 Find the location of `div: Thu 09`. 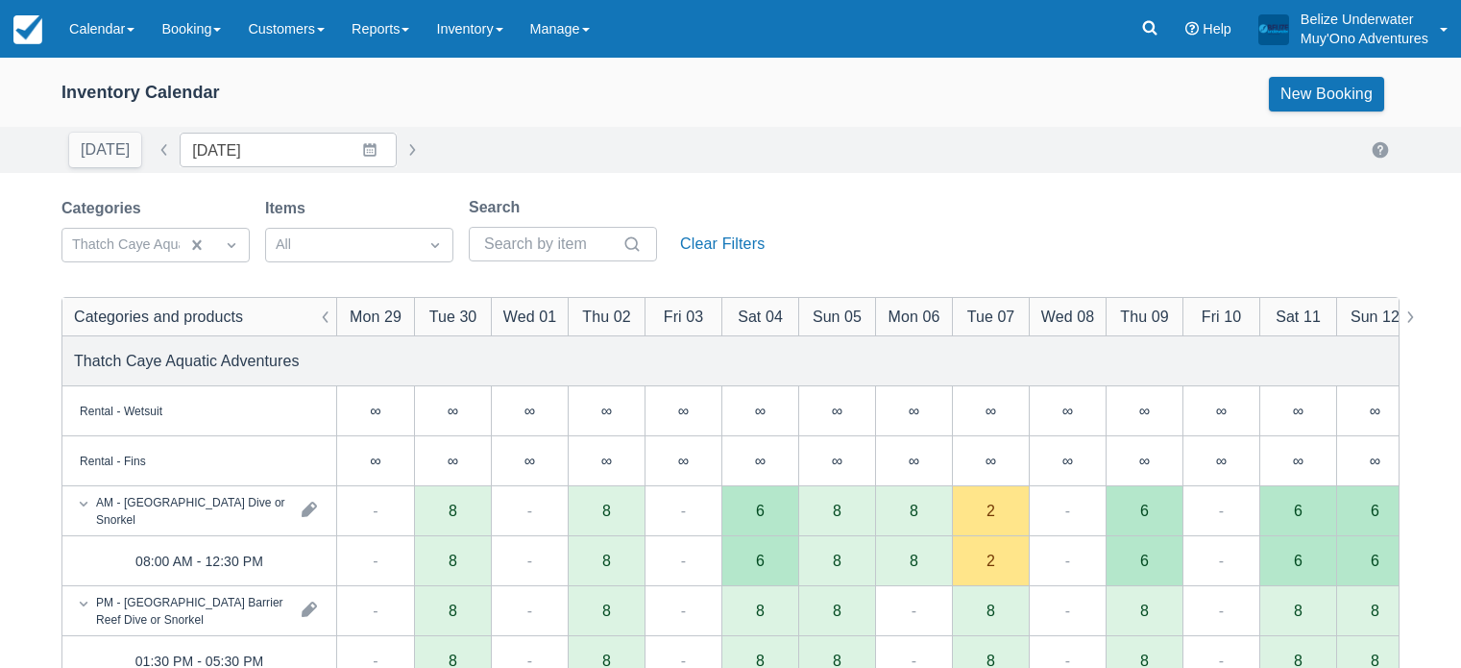

div: Thu 09 is located at coordinates (1144, 316).